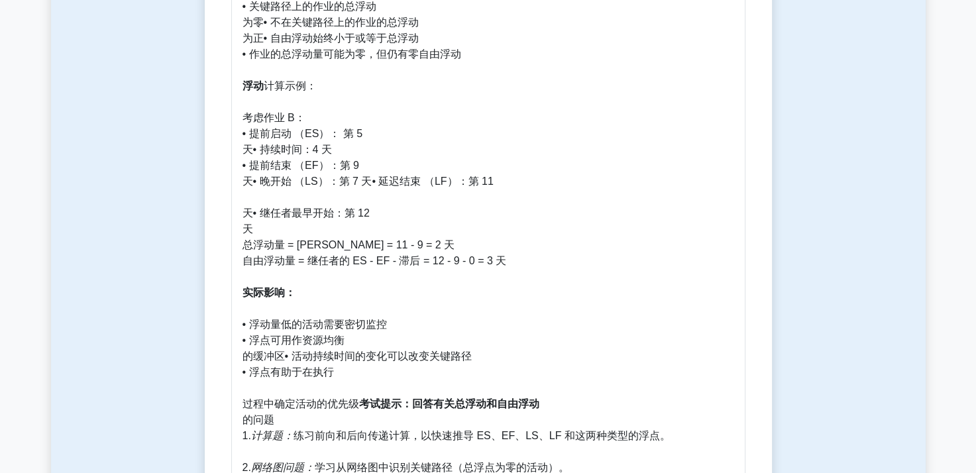 This screenshot has height=473, width=976. What do you see at coordinates (272, 435) in the screenshot?
I see `i: 计算题：` at bounding box center [272, 435].